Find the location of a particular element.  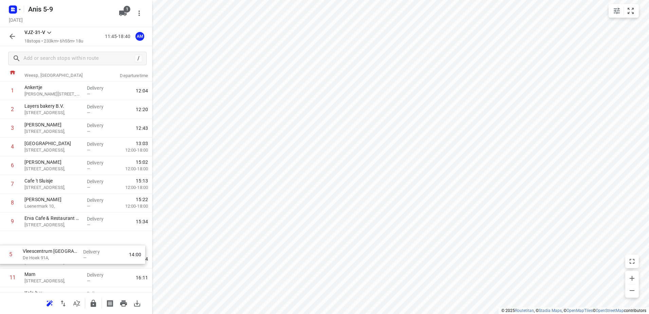

a: Routetitan is located at coordinates (524, 310).